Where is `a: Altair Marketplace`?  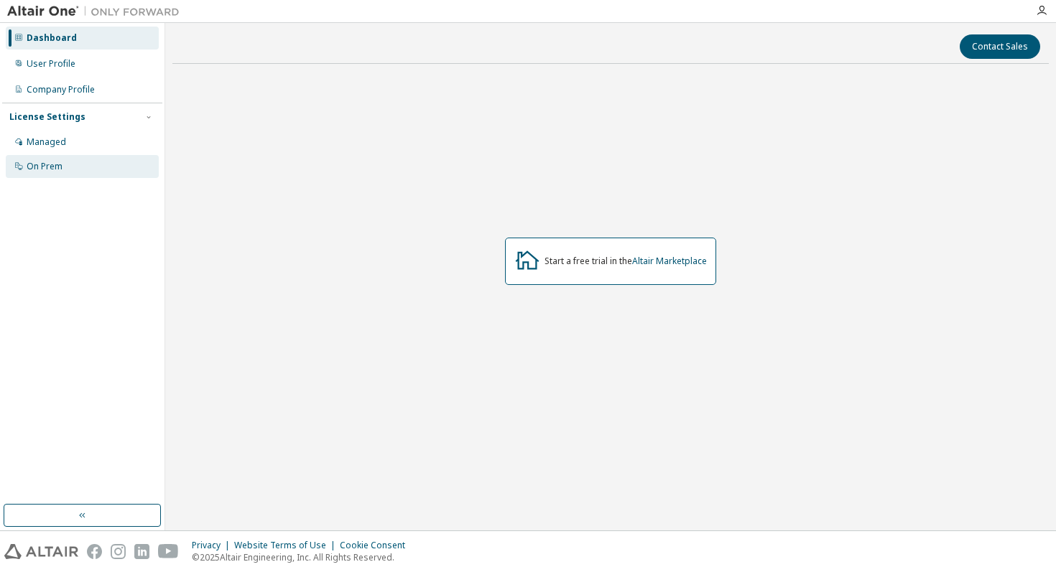 a: Altair Marketplace is located at coordinates (669, 261).